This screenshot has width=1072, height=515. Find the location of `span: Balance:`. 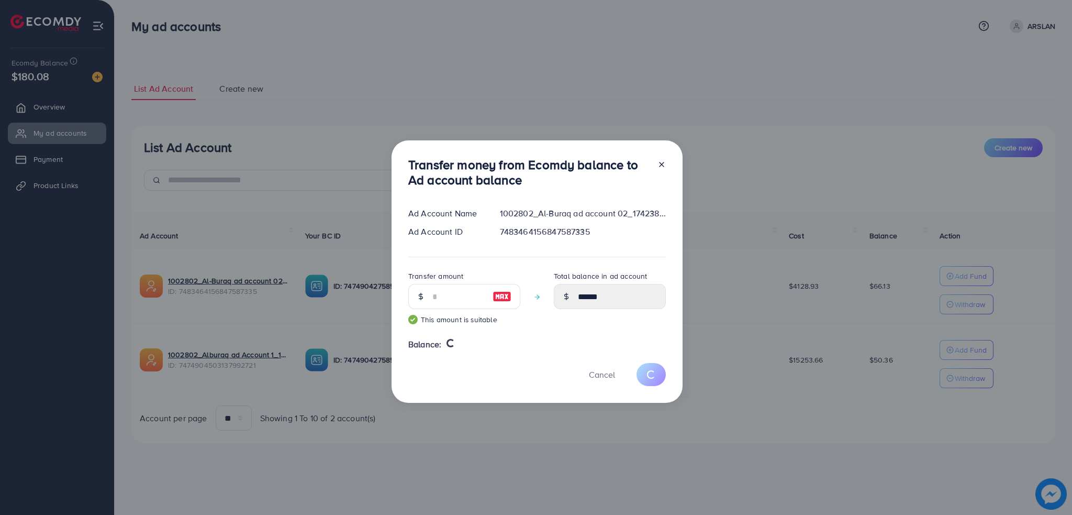

span: Balance: is located at coordinates (425, 344).